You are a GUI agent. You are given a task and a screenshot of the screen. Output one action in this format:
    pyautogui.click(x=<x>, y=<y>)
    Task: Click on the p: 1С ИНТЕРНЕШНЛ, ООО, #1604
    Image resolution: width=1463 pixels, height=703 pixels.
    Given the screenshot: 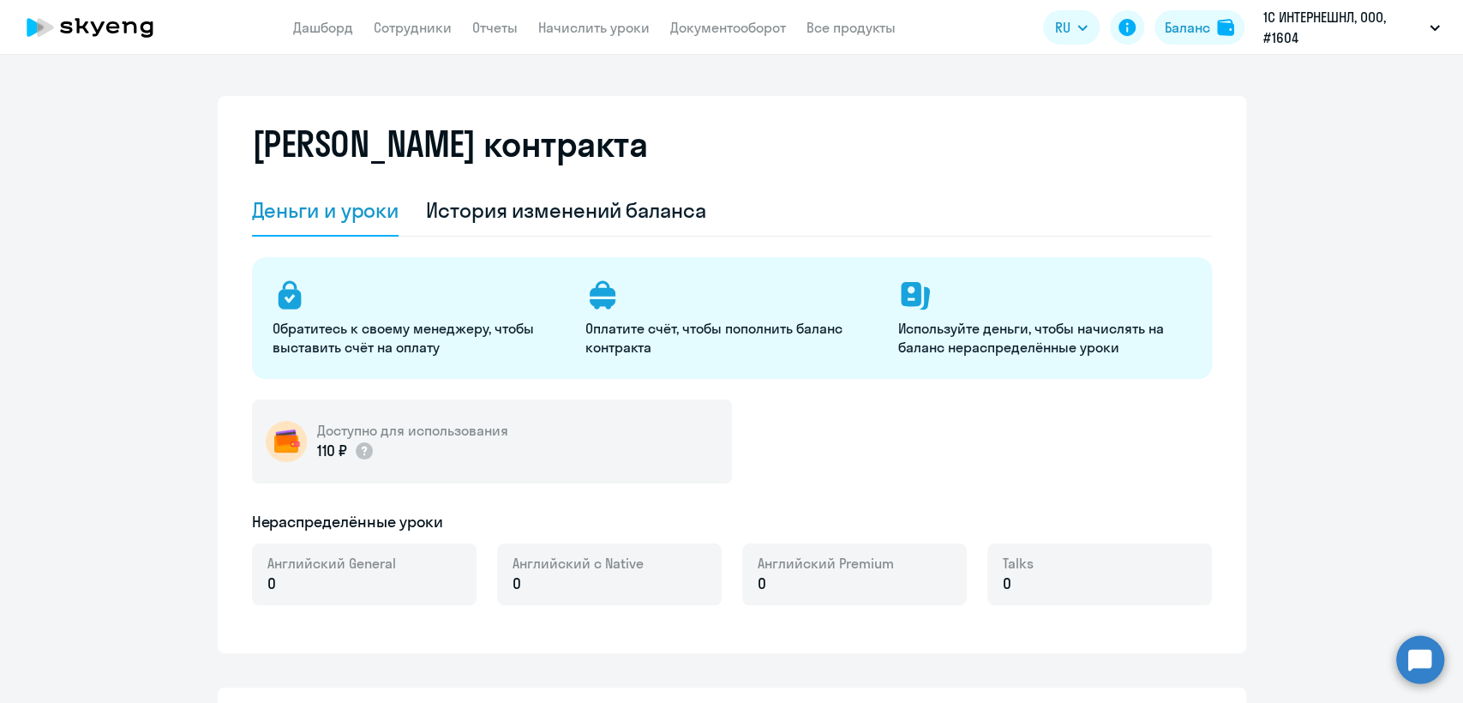 What is the action you would take?
    pyautogui.click(x=1343, y=27)
    